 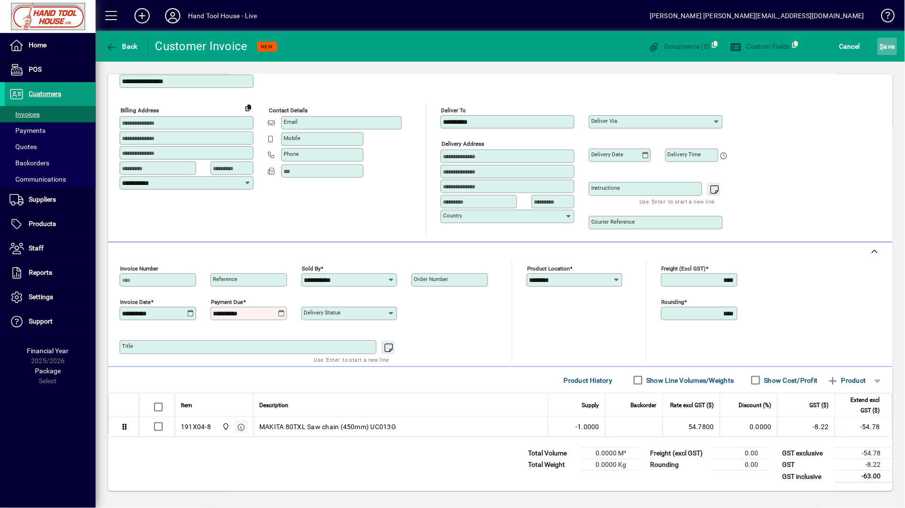 What do you see at coordinates (887, 46) in the screenshot?
I see `span: ave` at bounding box center [887, 46].